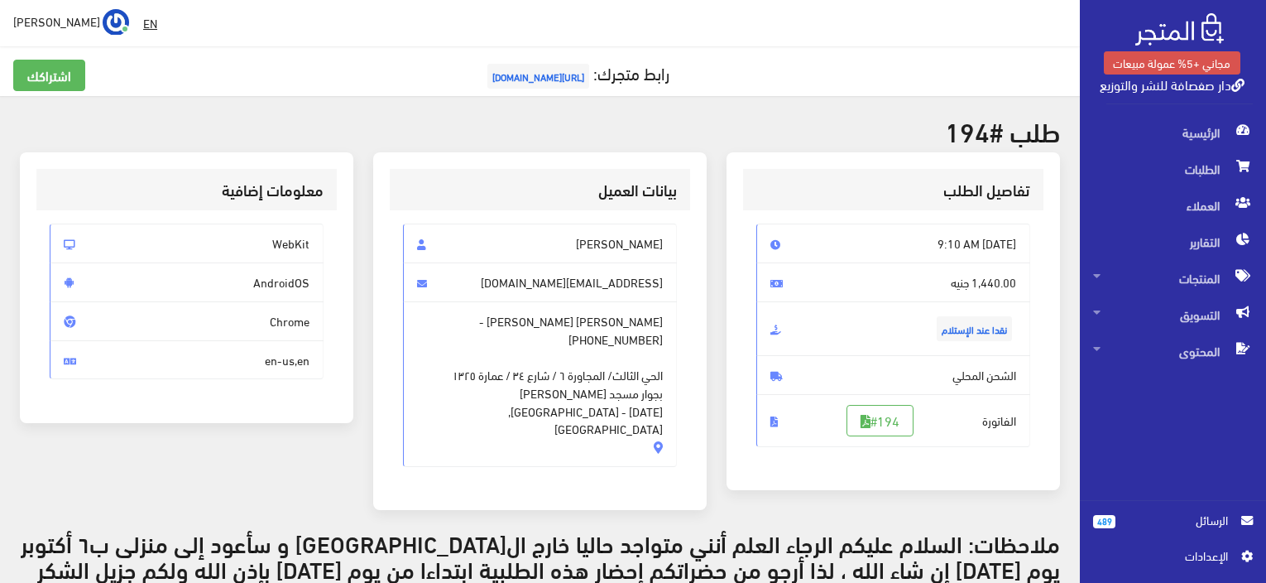 The width and height of the screenshot is (1266, 583). Describe the element at coordinates (893, 190) in the screenshot. I see `h3: تفاصيل الطلب` at that location.